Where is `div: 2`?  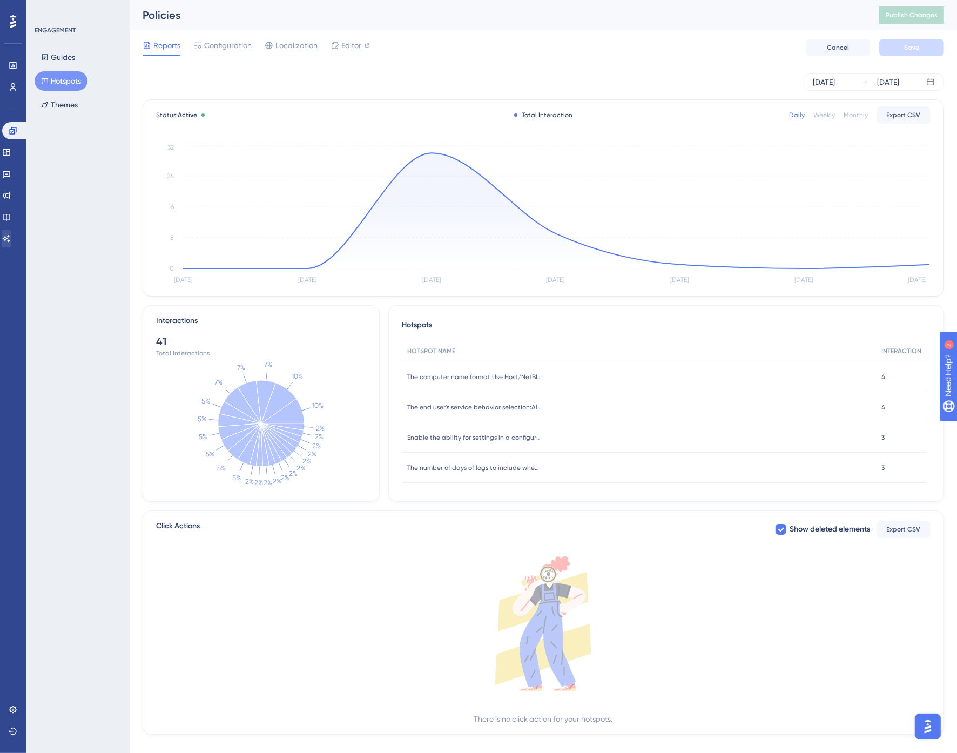 div: 2 is located at coordinates (76, 10).